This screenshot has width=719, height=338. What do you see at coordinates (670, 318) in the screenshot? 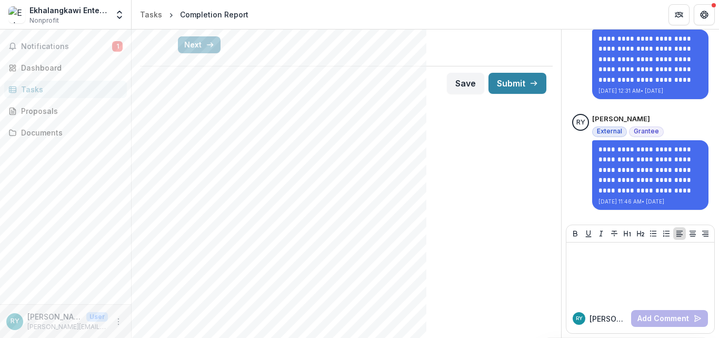
I see `button: Add Comment` at bounding box center [670, 318].